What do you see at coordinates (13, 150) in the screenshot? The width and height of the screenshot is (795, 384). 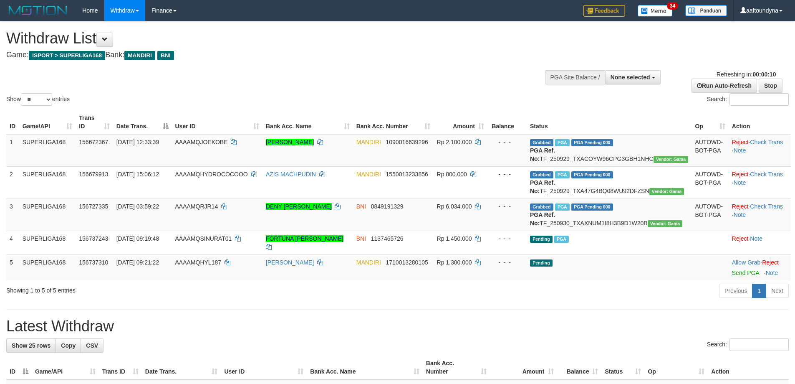 I see `td: 1` at bounding box center [13, 150].